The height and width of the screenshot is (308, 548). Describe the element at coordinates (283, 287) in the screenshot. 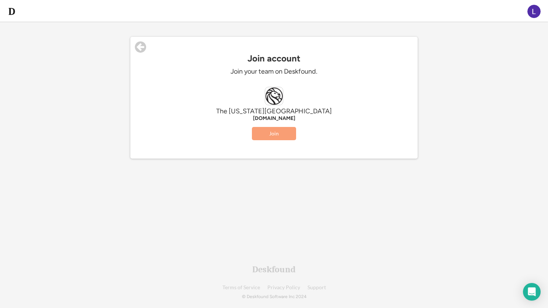

I see `a: Privacy Policy` at that location.